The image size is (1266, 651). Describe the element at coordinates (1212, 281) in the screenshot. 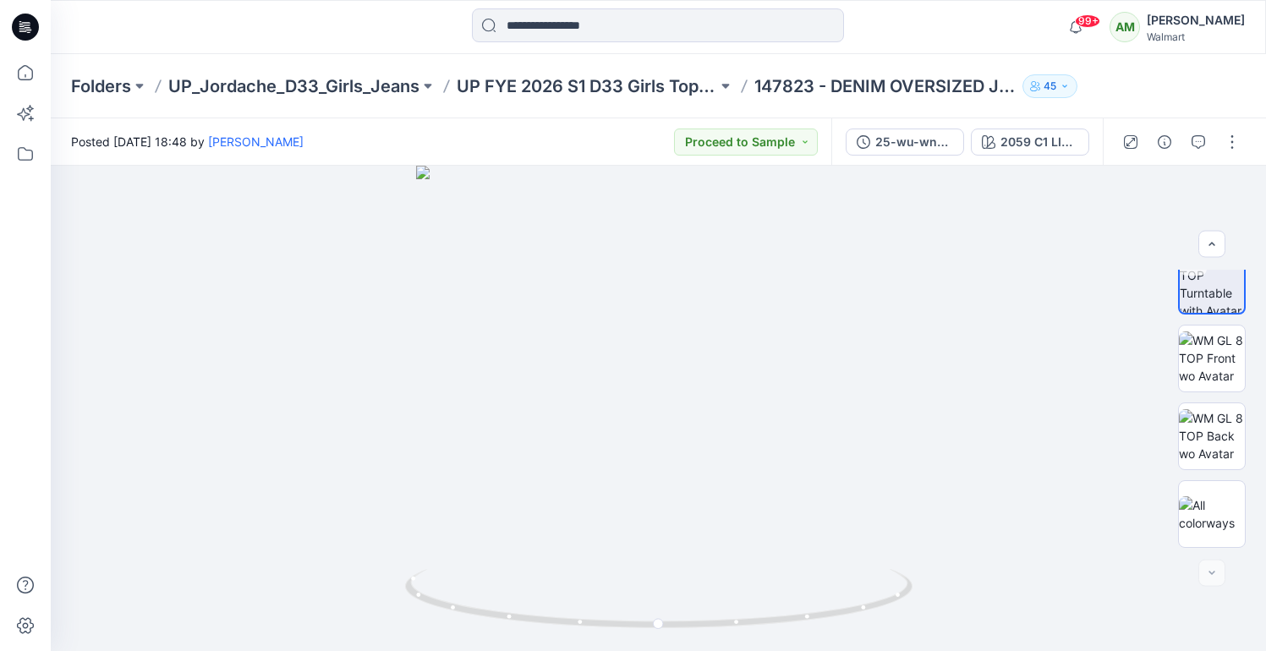

I see `img: WM GL 8 TOP Turntable with Avatar` at that location.